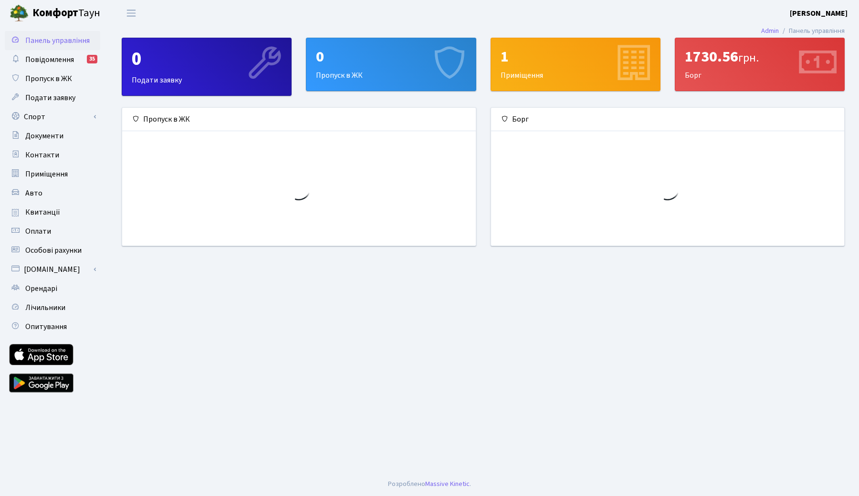  I want to click on a: Лічильники, so click(53, 308).